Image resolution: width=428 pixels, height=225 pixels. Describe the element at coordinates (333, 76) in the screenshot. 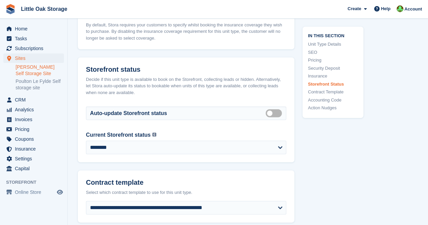

I see `a: Insurance` at that location.